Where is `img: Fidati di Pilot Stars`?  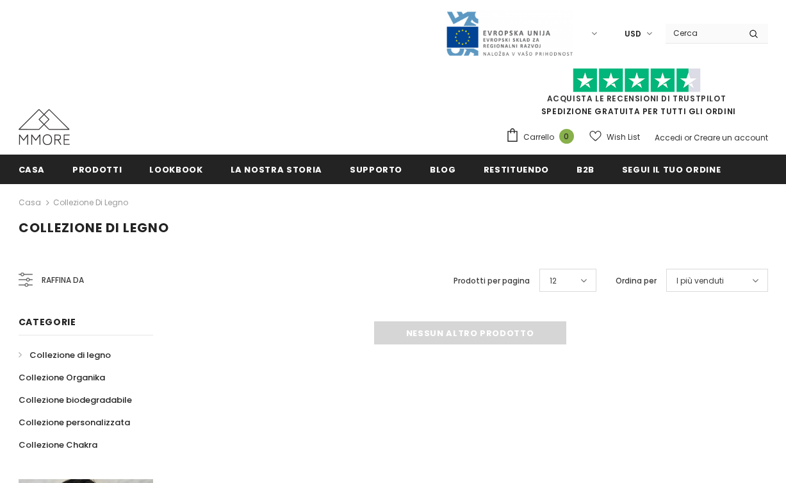 img: Fidati di Pilot Stars is located at coordinates (637, 80).